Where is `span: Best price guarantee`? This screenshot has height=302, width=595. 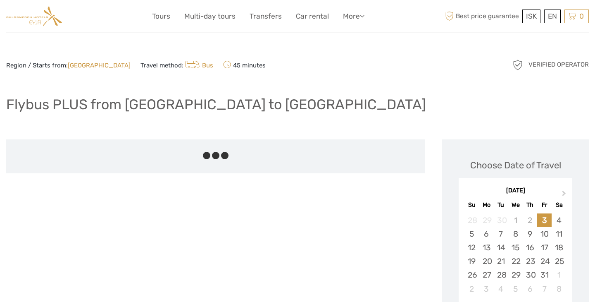 span: Best price guarantee is located at coordinates (482, 16).